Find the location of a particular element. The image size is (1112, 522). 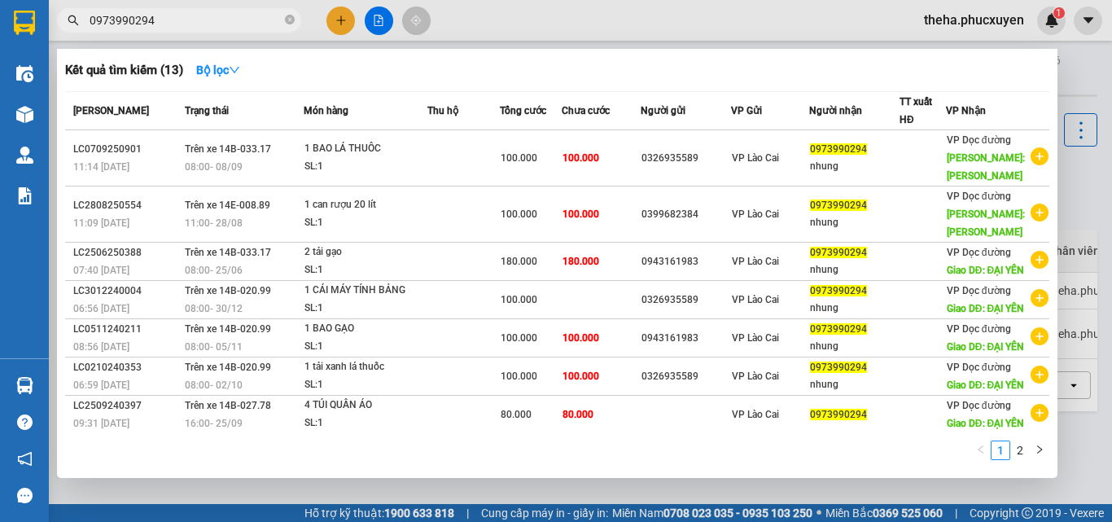

img: logo-vxr is located at coordinates (24, 23).